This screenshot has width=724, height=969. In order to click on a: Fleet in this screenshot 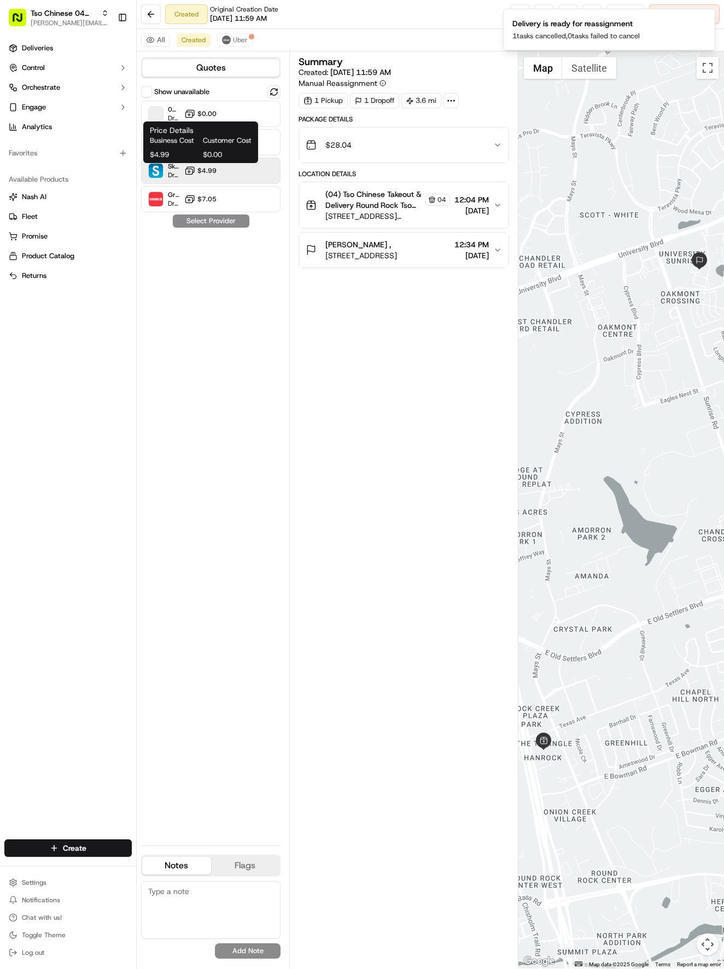, I will do `click(68, 217)`.